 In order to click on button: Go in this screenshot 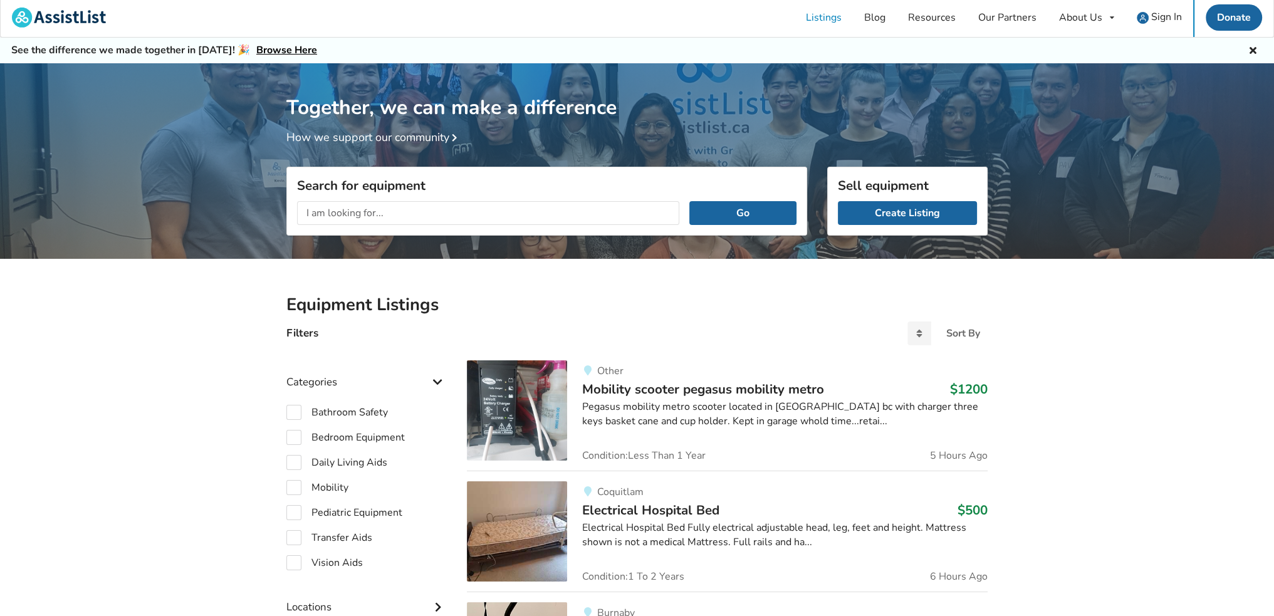, I will do `click(743, 213)`.